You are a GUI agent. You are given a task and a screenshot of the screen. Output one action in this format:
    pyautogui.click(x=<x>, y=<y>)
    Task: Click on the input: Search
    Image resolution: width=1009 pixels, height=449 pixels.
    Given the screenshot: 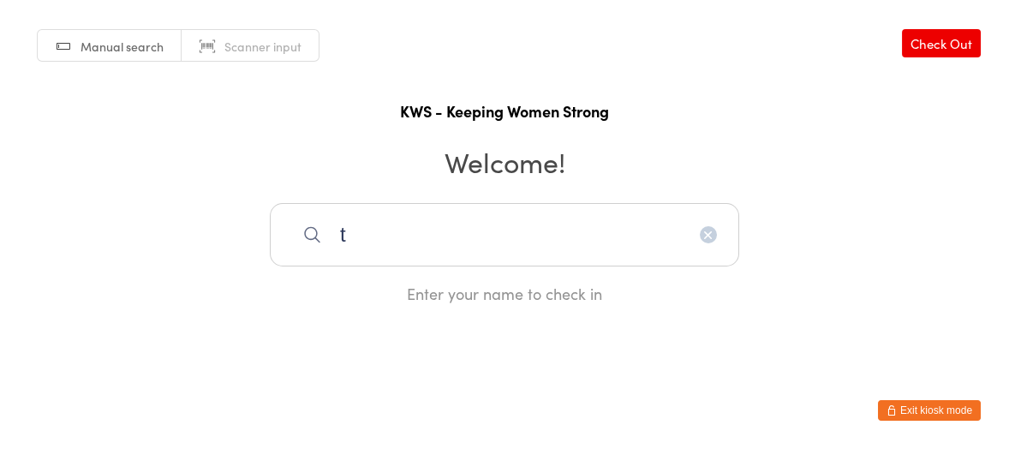 What is the action you would take?
    pyautogui.click(x=504, y=235)
    